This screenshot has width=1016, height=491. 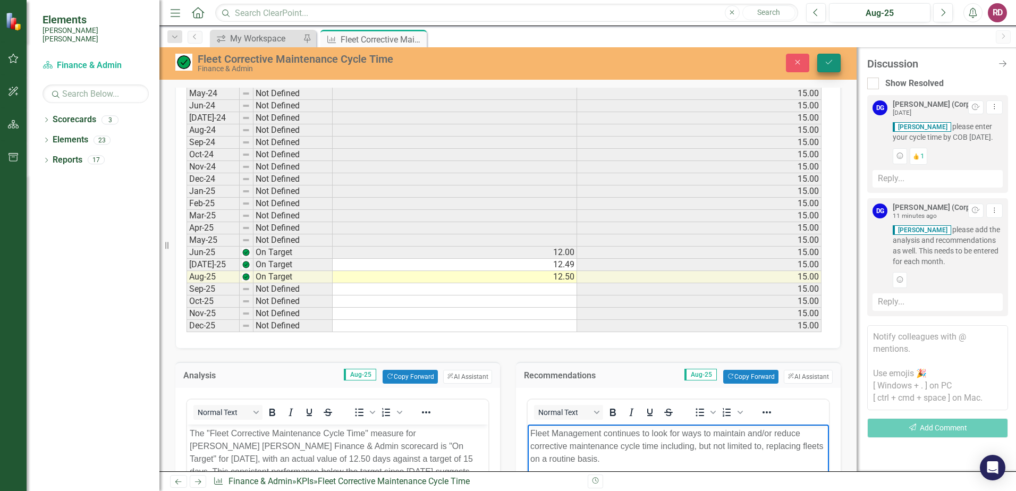 What do you see at coordinates (997, 13) in the screenshot?
I see `div: RD` at bounding box center [997, 13].